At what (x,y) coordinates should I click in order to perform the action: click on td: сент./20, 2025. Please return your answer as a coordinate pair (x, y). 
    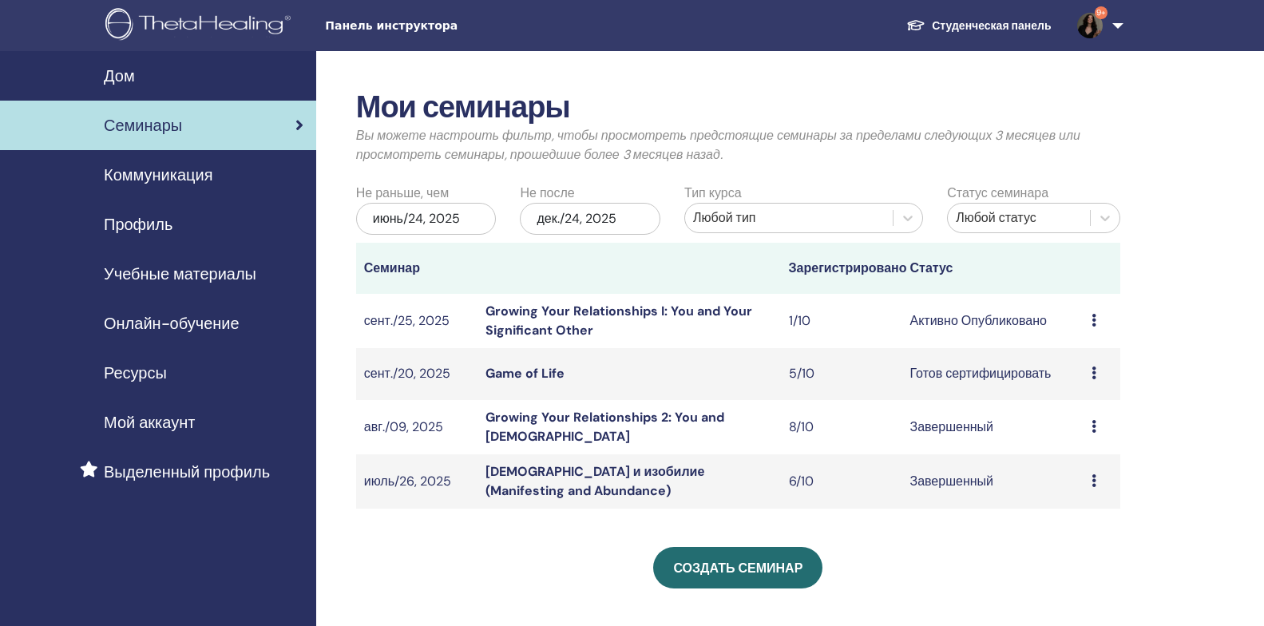
    Looking at the image, I should click on (417, 374).